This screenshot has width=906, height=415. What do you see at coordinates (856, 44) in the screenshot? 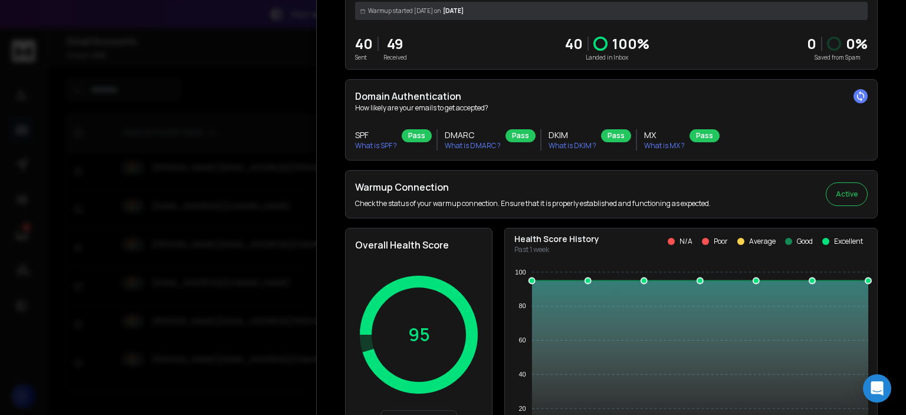
I see `p: 0 %` at bounding box center [856, 44].